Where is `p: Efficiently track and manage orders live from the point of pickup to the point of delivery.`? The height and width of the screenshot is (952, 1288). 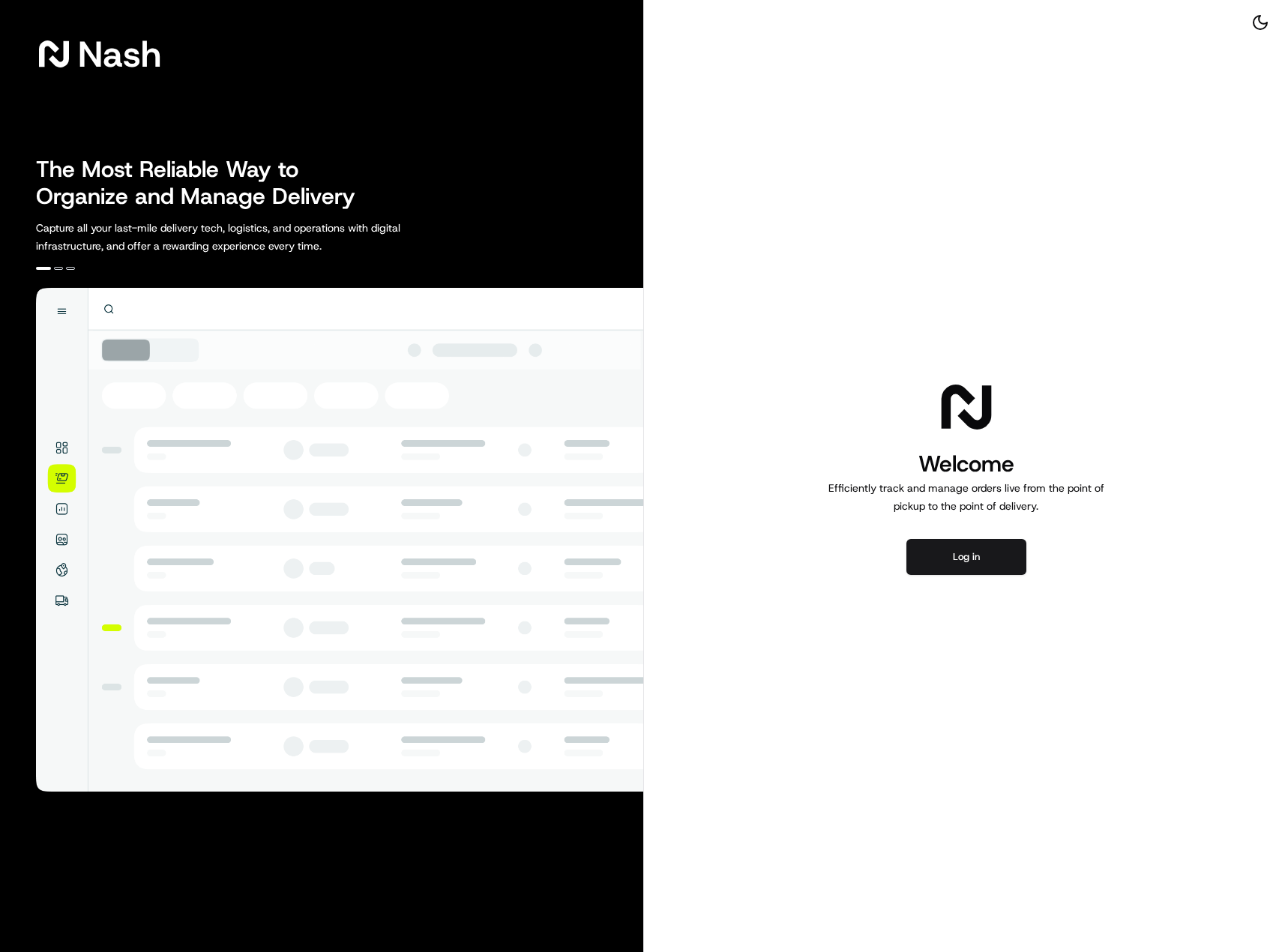
p: Efficiently track and manage orders live from the point of pickup to the point of delivery. is located at coordinates (967, 497).